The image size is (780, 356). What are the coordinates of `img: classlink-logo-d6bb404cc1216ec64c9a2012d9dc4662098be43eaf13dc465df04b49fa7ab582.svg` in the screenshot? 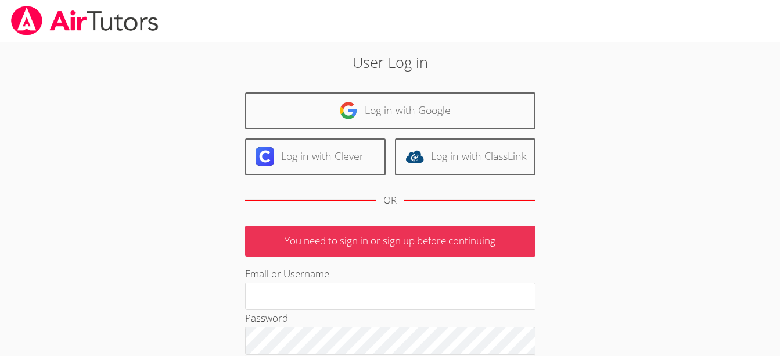 It's located at (415, 156).